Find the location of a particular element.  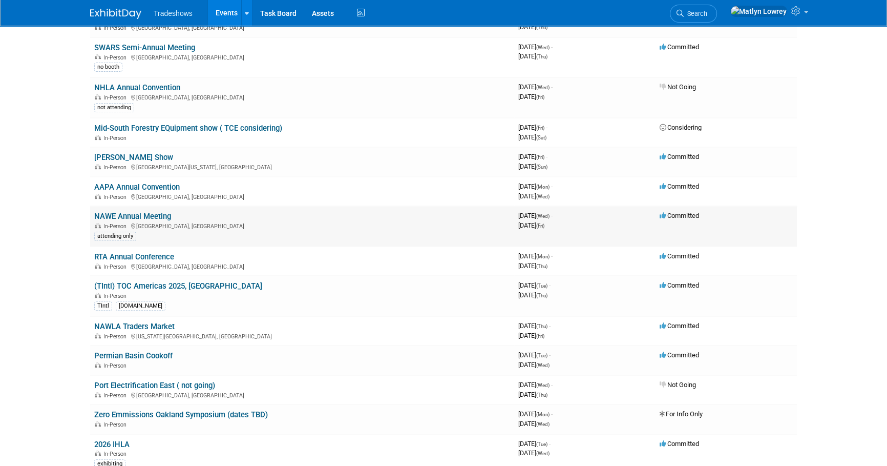

span: (Mon) is located at coordinates (543, 256).